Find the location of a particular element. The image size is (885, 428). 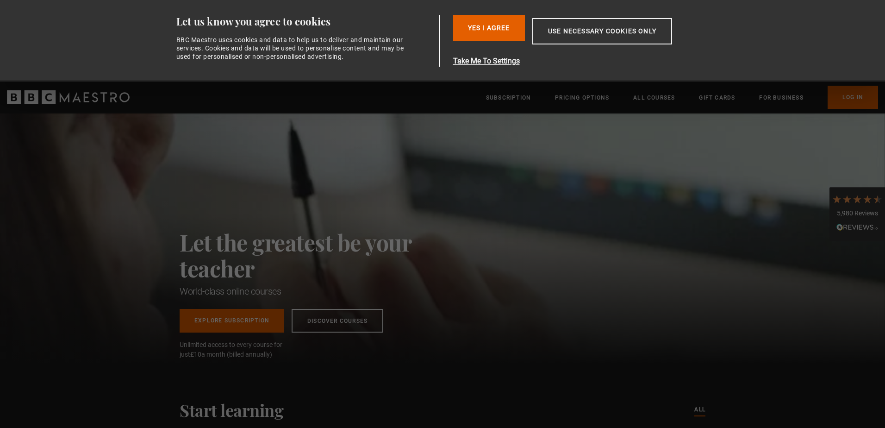

h1: World-class online courses is located at coordinates (316, 291).